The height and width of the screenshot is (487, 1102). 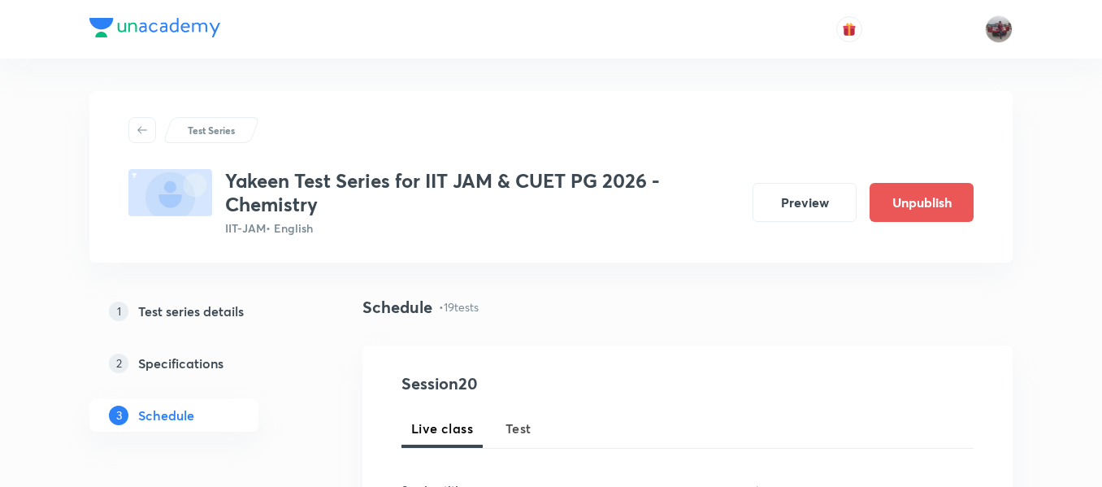 I want to click on a: 2Specifications, so click(x=200, y=363).